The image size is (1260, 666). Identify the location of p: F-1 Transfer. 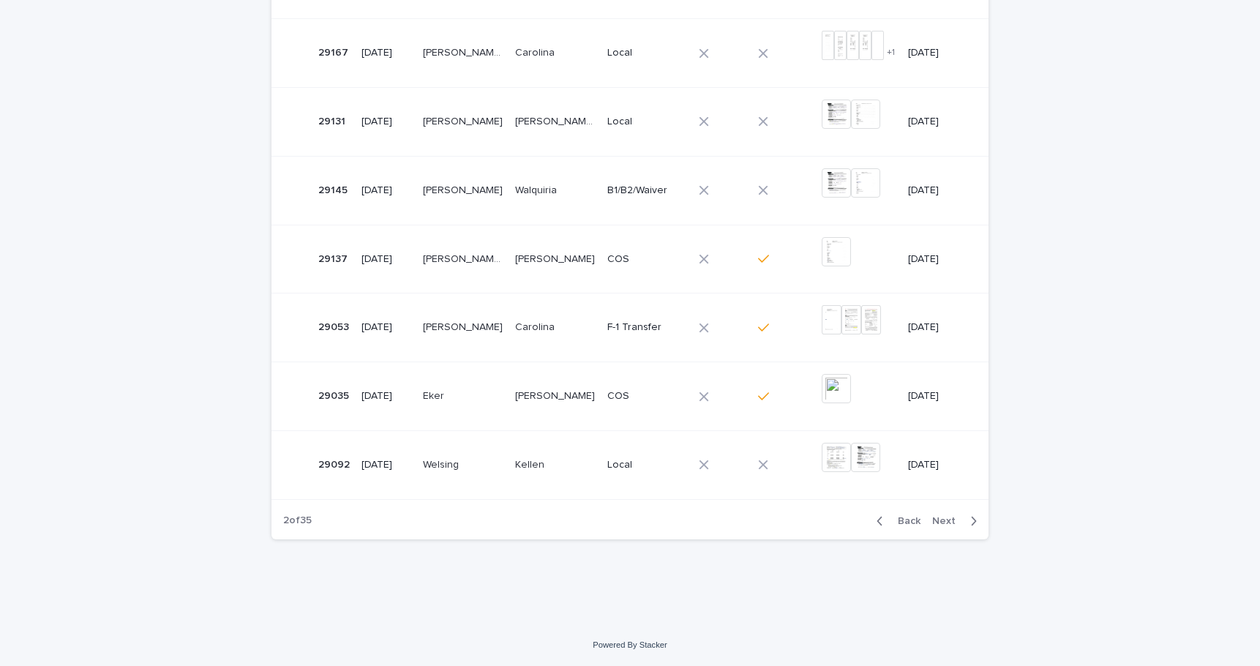
(644, 327).